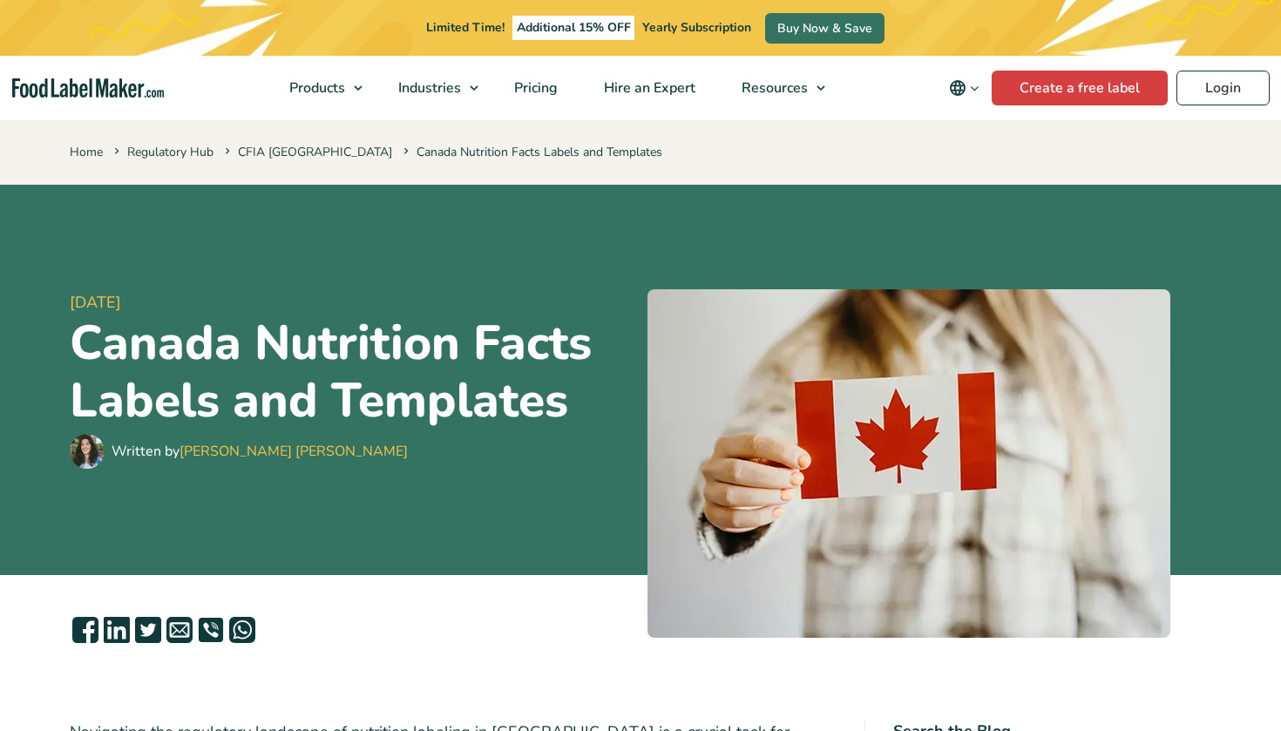 The height and width of the screenshot is (731, 1281). I want to click on a: Hire an Expert, so click(648, 88).